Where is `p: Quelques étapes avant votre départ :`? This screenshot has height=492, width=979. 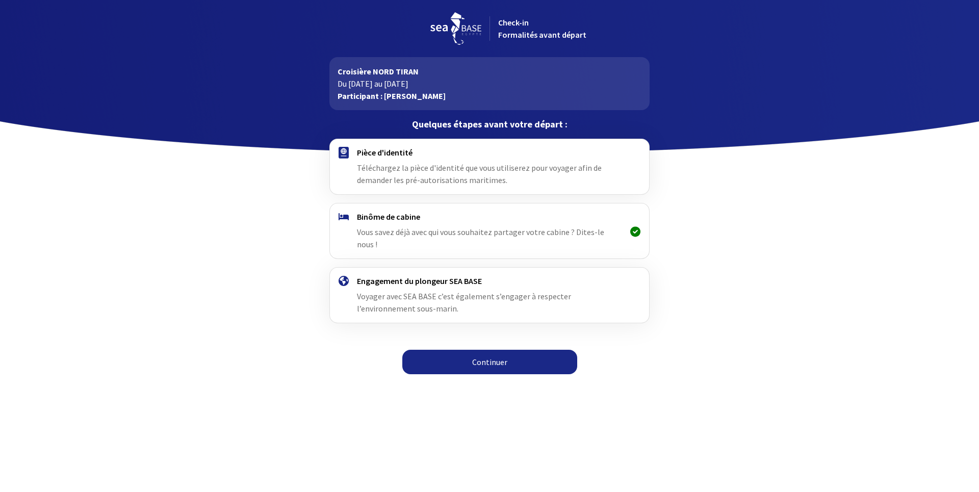 p: Quelques étapes avant votre départ : is located at coordinates (489, 124).